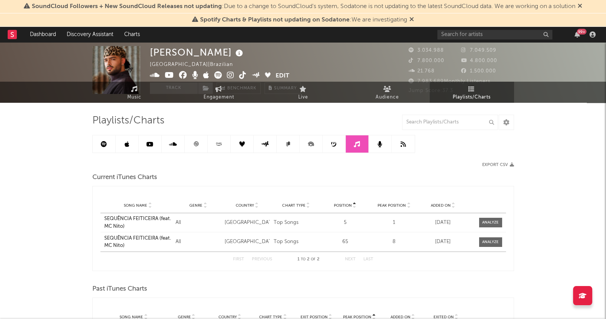  Describe the element at coordinates (219, 97) in the screenshot. I see `span: Engagement` at that location.